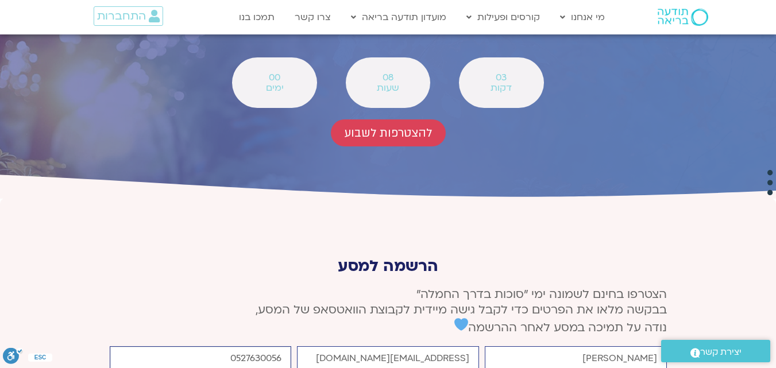  Describe the element at coordinates (683, 17) in the screenshot. I see `img: תודעה בריאה` at that location.